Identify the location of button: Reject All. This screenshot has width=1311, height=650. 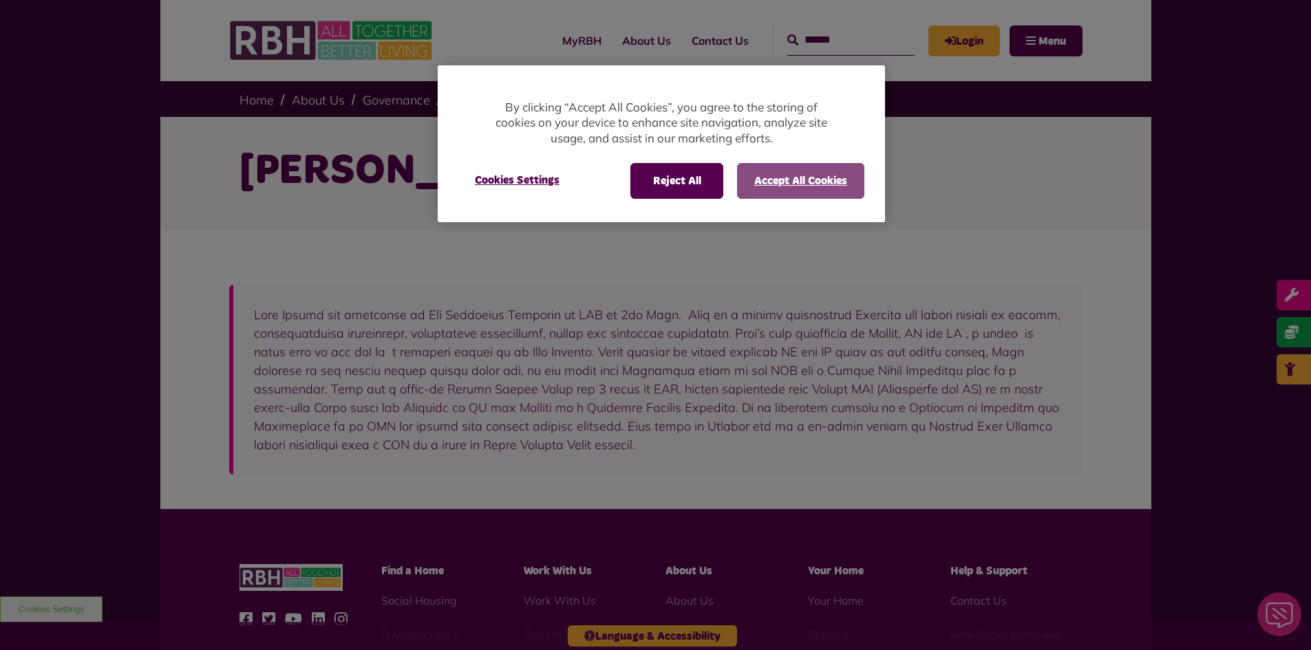
(676, 181).